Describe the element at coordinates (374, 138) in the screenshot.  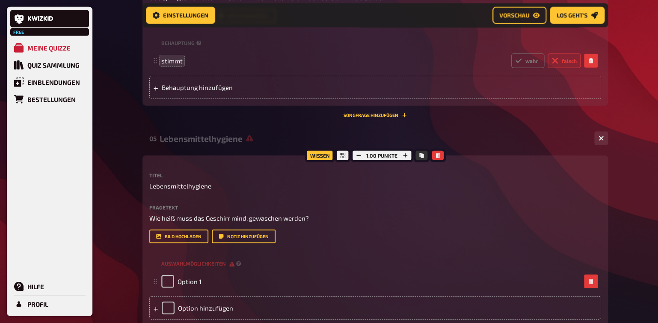
I see `div: Lebensmittelhygiene` at that location.